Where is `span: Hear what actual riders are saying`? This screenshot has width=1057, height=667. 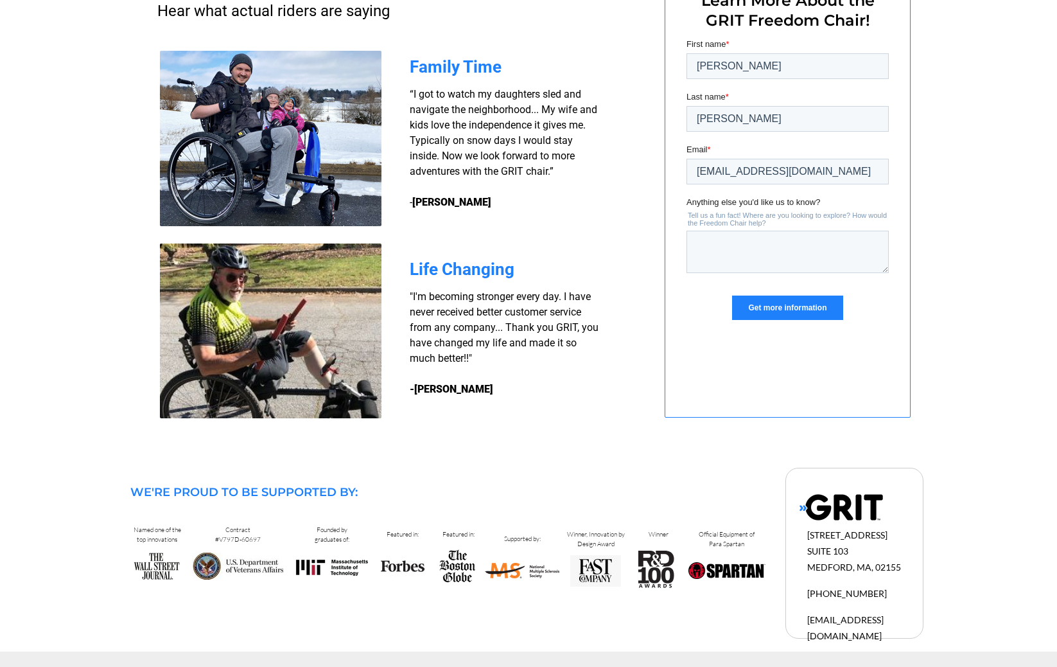
span: Hear what actual riders are saying is located at coordinates (274, 11).